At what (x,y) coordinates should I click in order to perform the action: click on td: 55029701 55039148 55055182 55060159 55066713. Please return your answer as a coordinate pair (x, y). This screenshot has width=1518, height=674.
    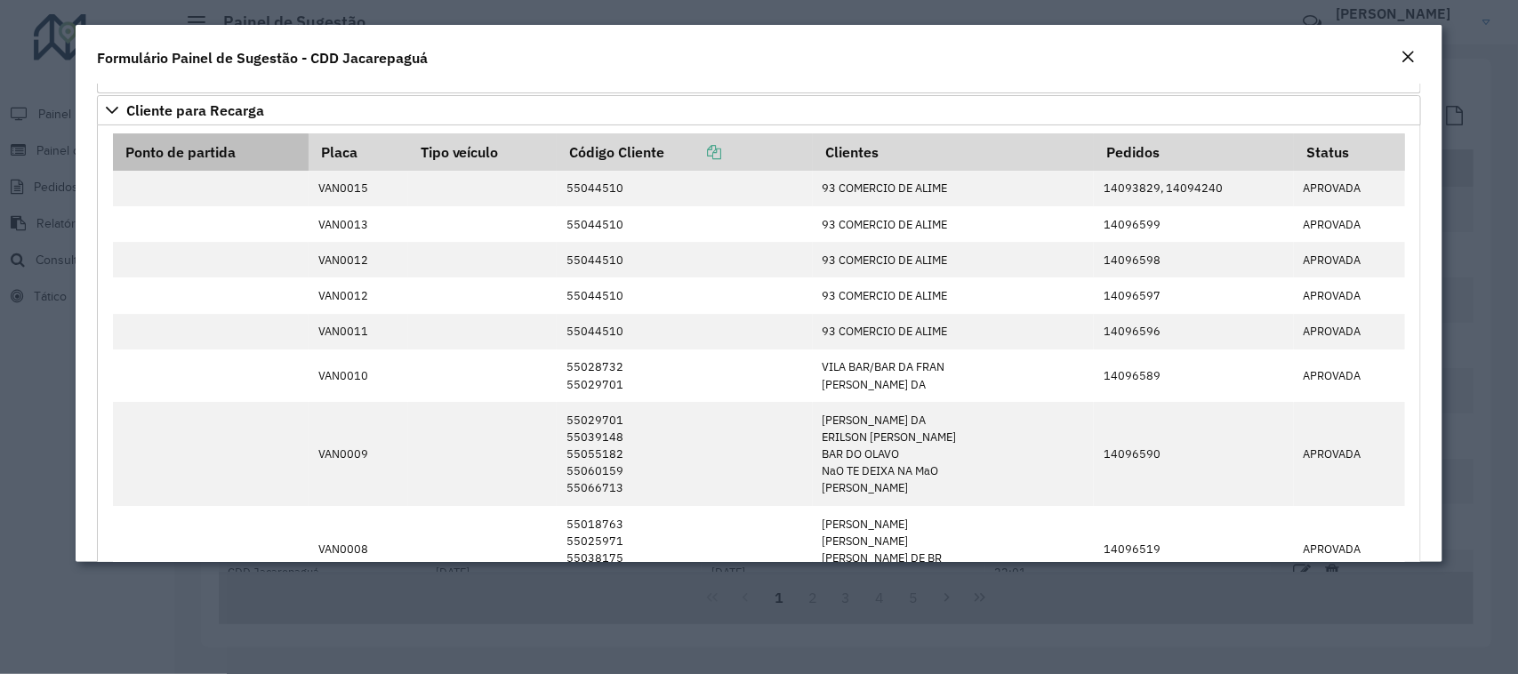
    Looking at the image, I should click on (685, 453).